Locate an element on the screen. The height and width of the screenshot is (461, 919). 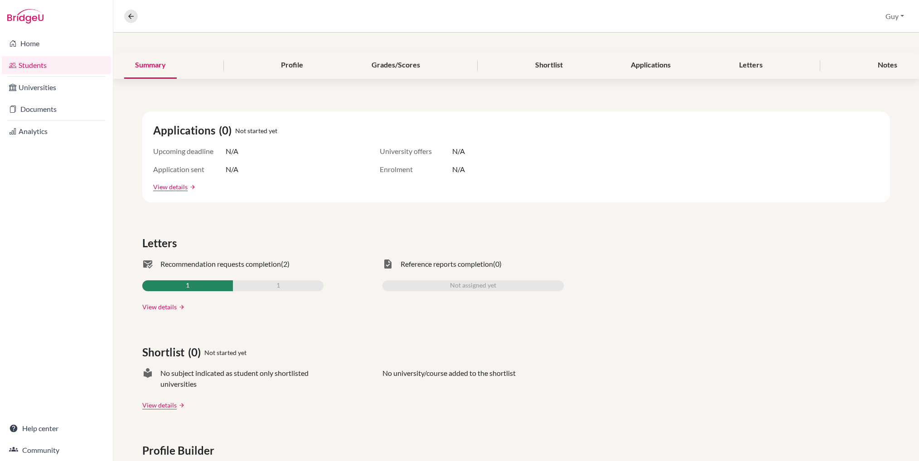
a: Community is located at coordinates (56, 450).